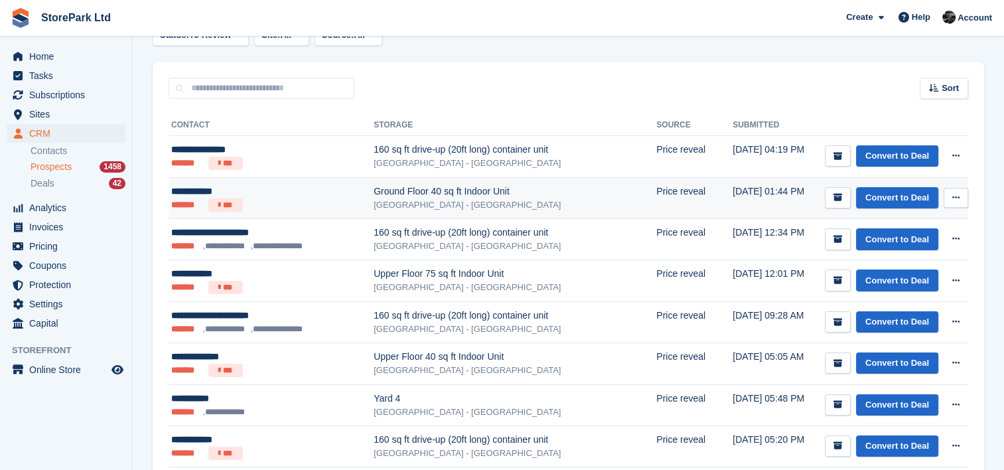 The width and height of the screenshot is (1004, 470). I want to click on a: StorePark Ltd, so click(76, 17).